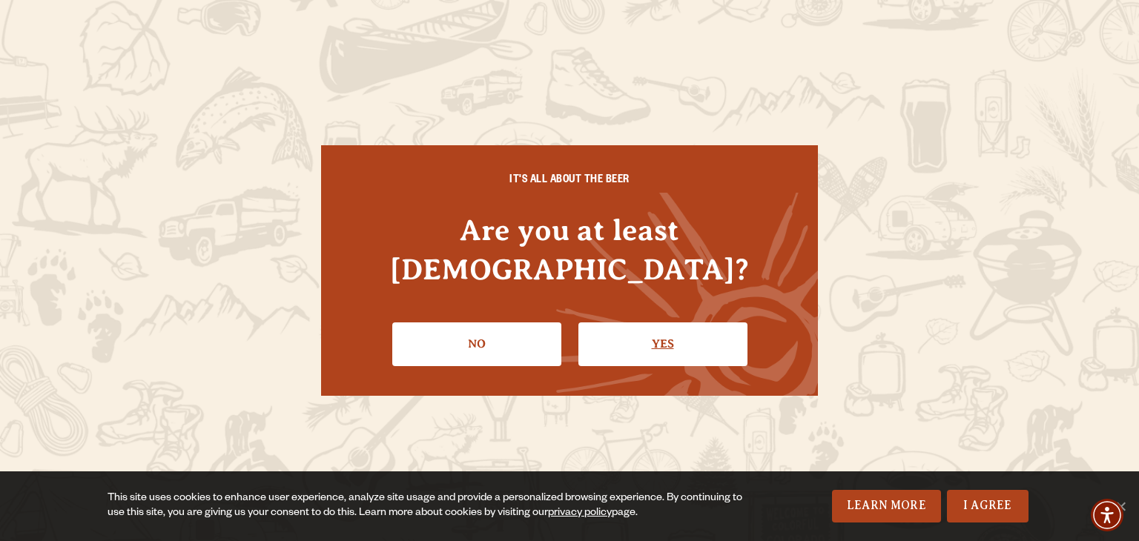  What do you see at coordinates (570, 182) in the screenshot?
I see `h6: IT'S ALL ABOUT THE BEER` at bounding box center [570, 182].